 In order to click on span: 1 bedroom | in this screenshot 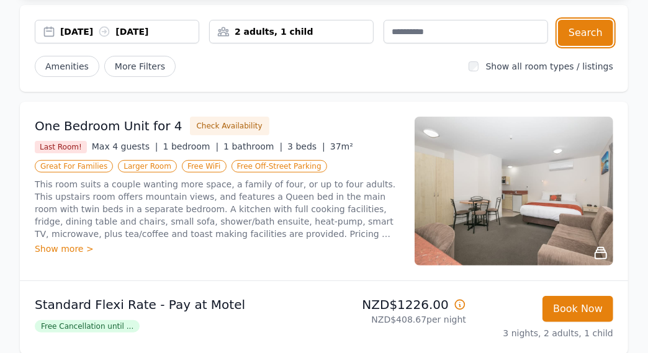, I will do `click(191, 147)`.